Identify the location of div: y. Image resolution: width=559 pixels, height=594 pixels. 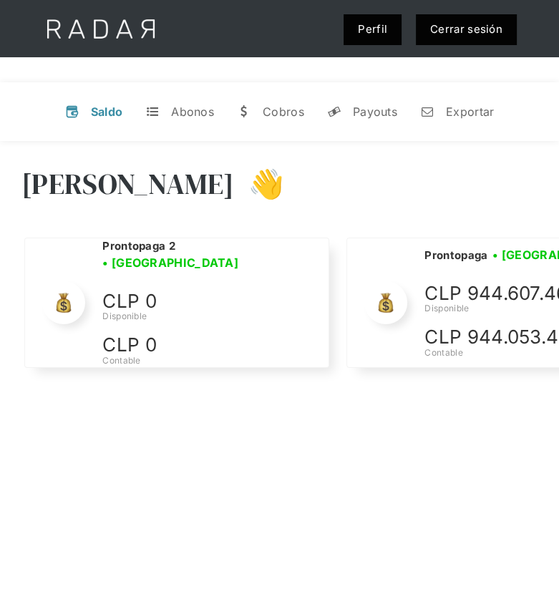
(334, 112).